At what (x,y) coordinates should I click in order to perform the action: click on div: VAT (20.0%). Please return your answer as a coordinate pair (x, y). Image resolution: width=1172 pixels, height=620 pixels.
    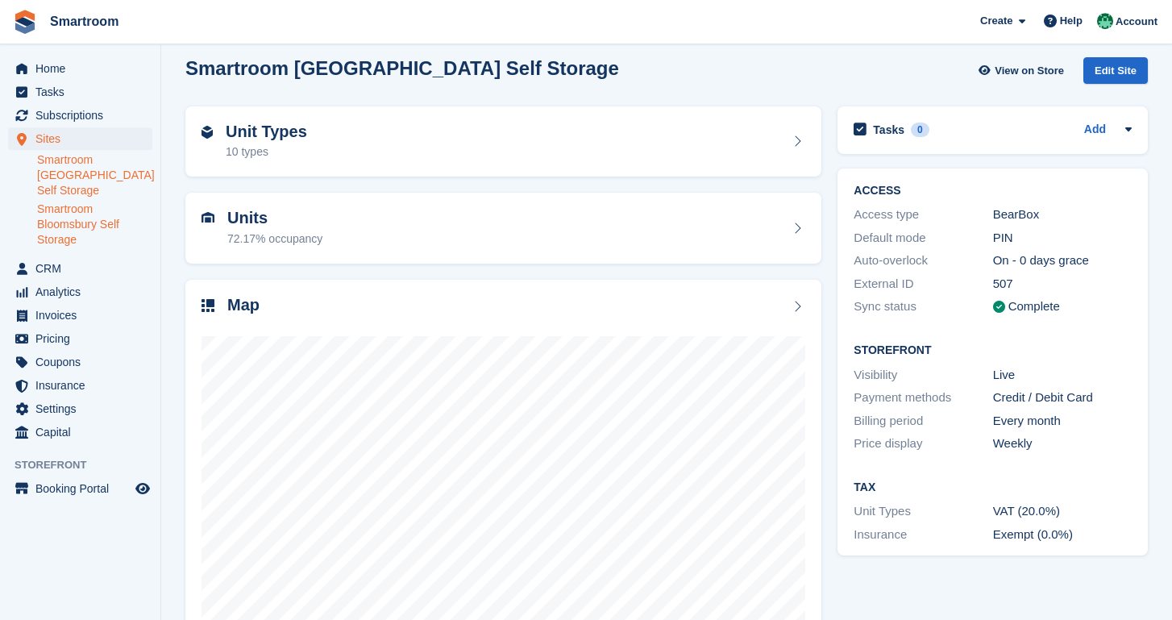
    Looking at the image, I should click on (1062, 511).